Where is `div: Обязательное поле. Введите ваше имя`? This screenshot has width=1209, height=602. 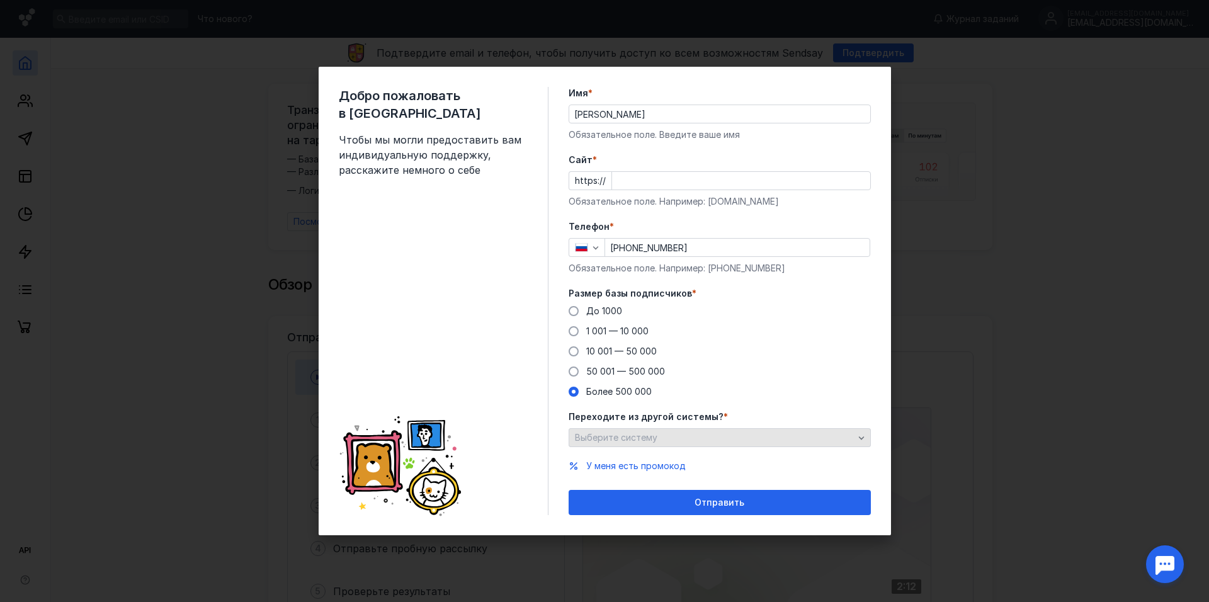 div: Обязательное поле. Введите ваше имя is located at coordinates (720, 135).